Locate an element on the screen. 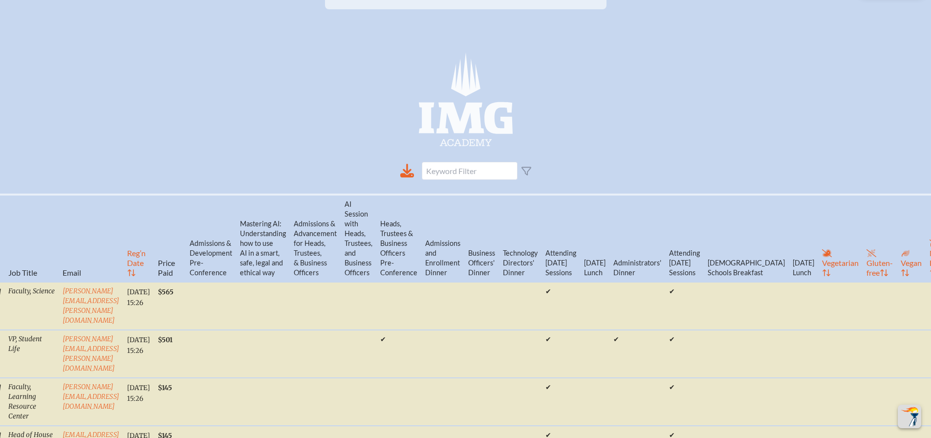 The image size is (931, 438). th: Business Officers' Dinner is located at coordinates (481, 238).